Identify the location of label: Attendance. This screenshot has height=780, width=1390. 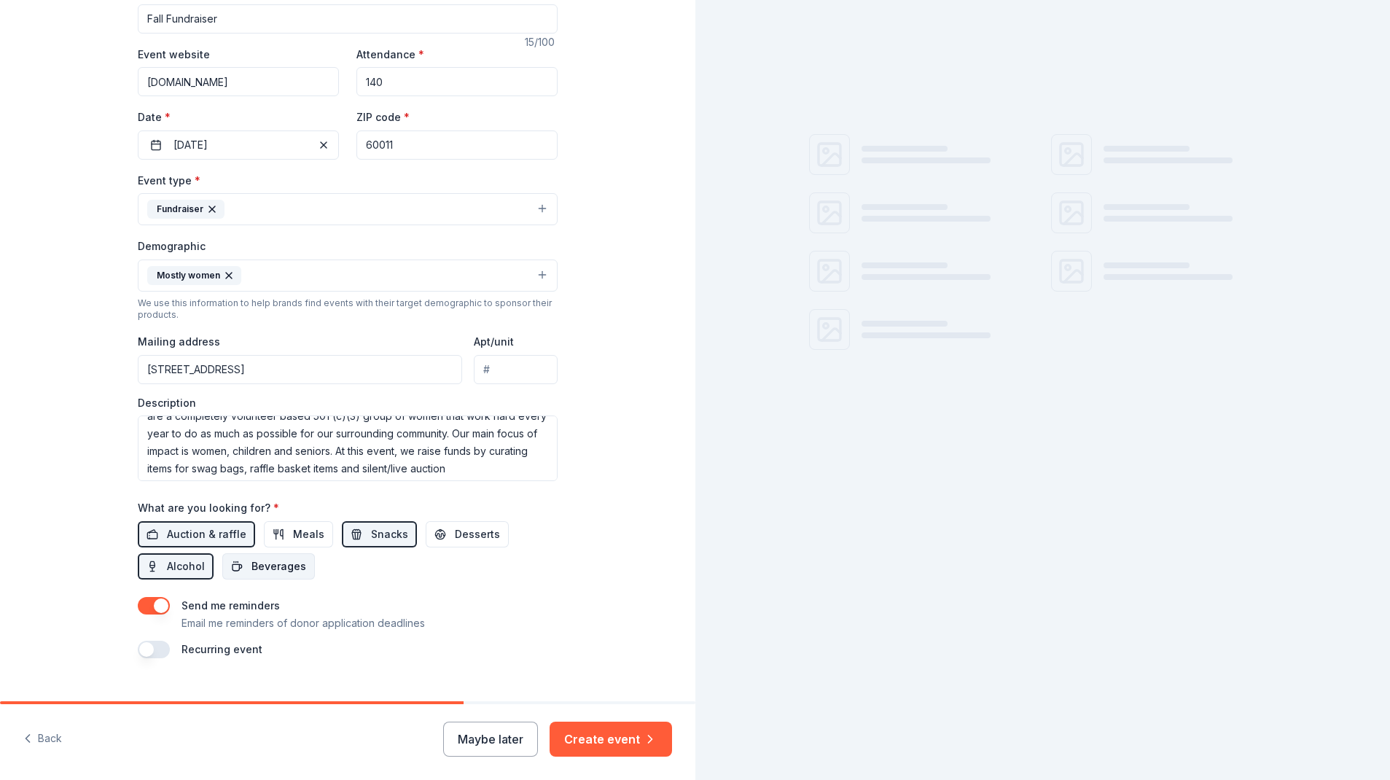
(390, 55).